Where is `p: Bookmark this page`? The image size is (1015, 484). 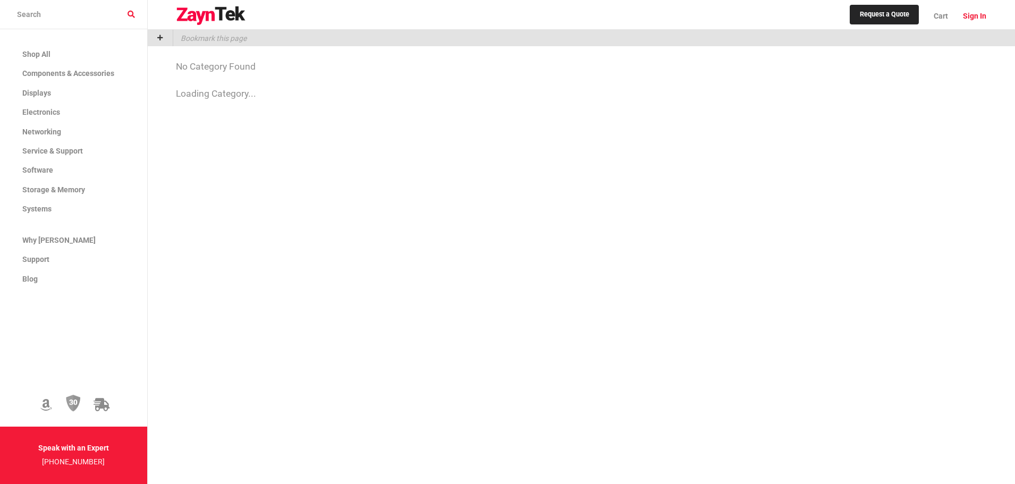 p: Bookmark this page is located at coordinates (210, 38).